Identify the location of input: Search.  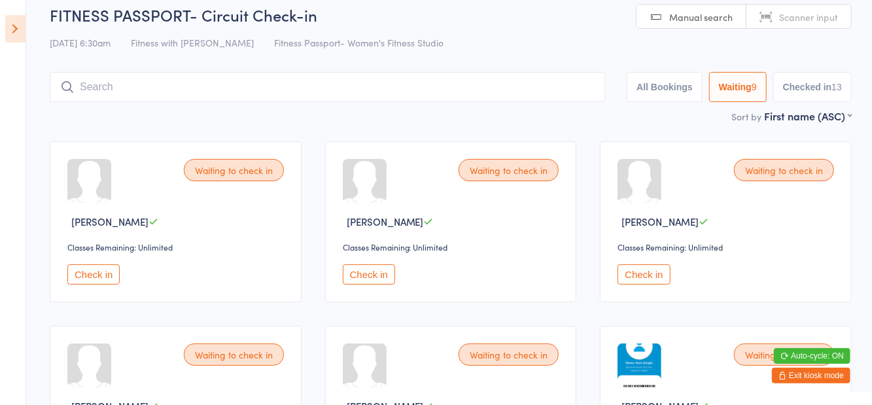
(327, 87).